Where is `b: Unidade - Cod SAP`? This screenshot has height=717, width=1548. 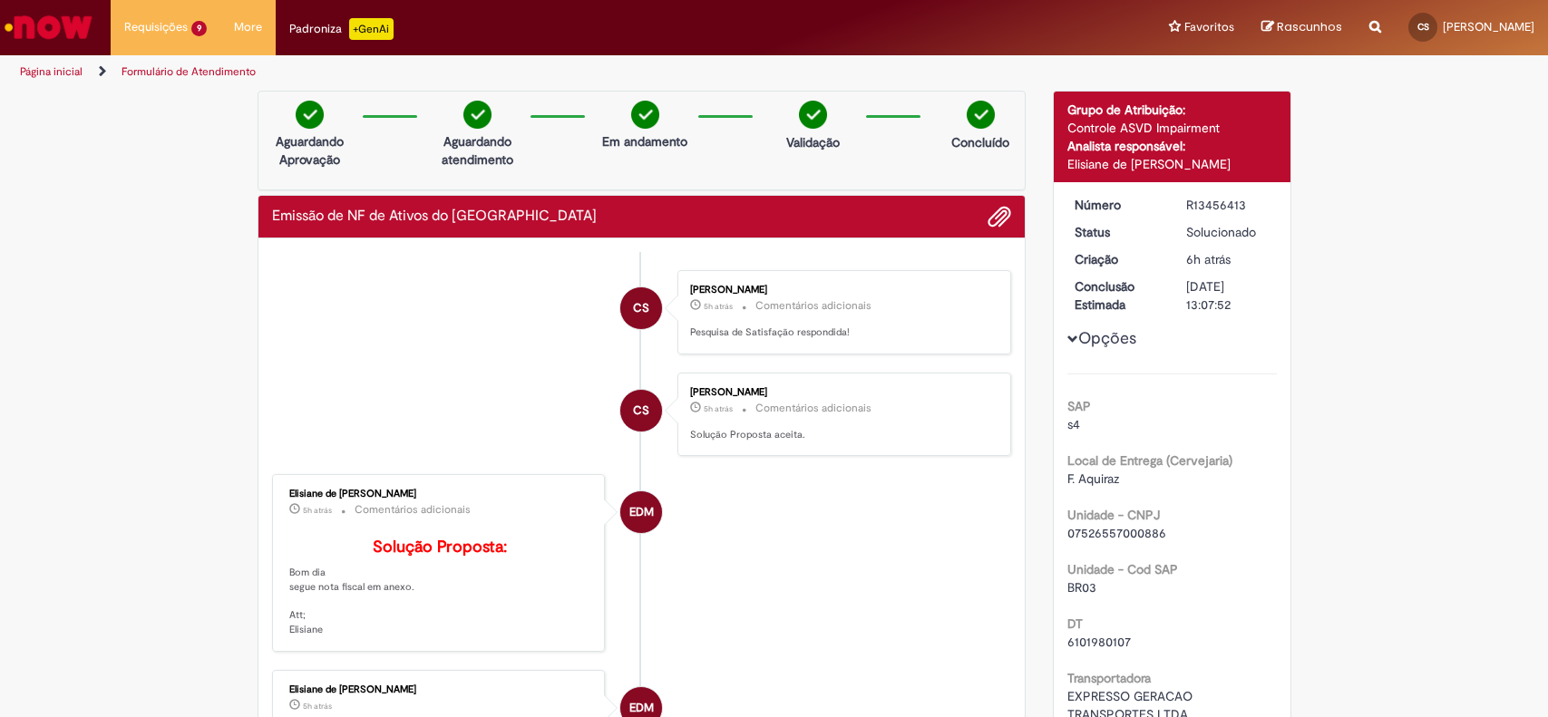 b: Unidade - Cod SAP is located at coordinates (1123, 570).